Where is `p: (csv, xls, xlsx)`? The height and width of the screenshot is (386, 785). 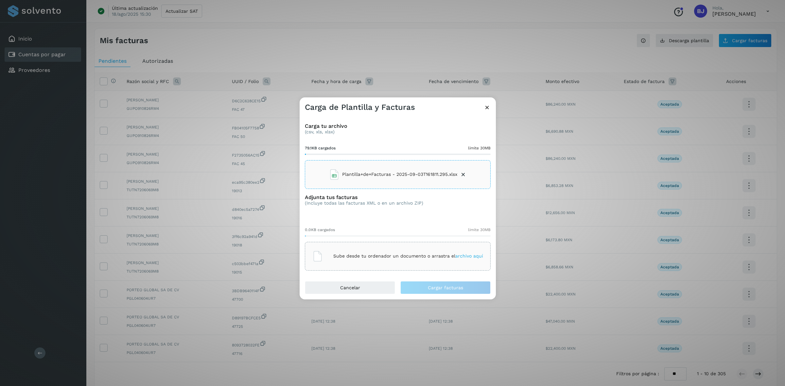 p: (csv, xls, xlsx) is located at coordinates (398, 132).